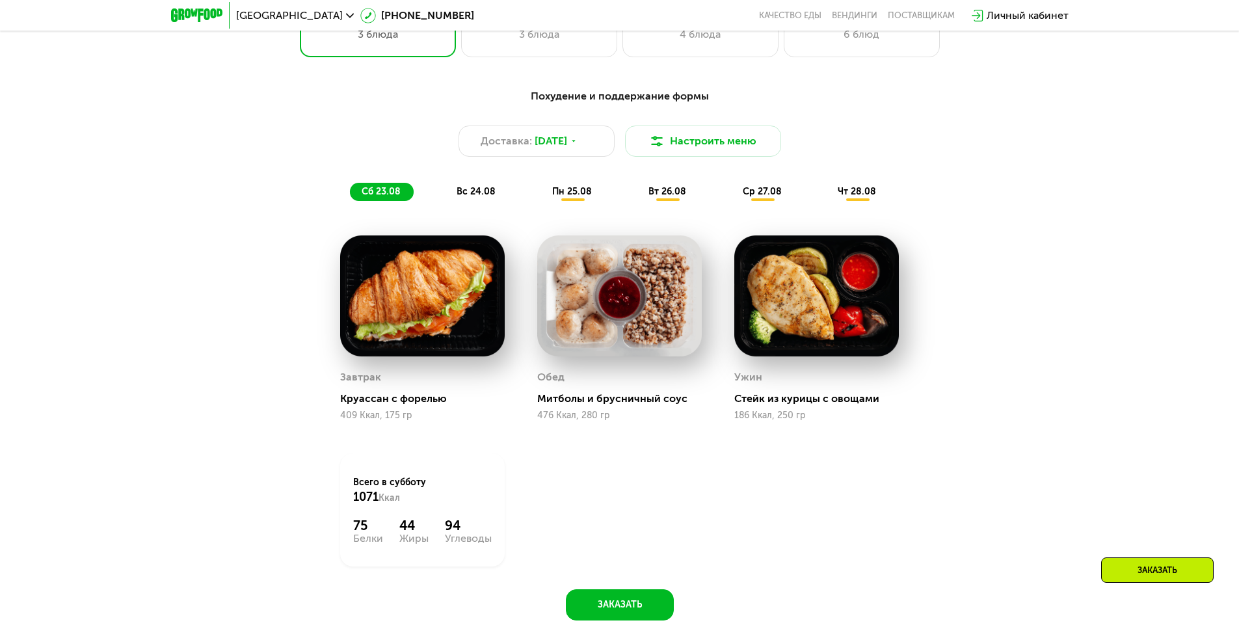  What do you see at coordinates (855, 16) in the screenshot?
I see `a: Вендинги` at bounding box center [855, 16].